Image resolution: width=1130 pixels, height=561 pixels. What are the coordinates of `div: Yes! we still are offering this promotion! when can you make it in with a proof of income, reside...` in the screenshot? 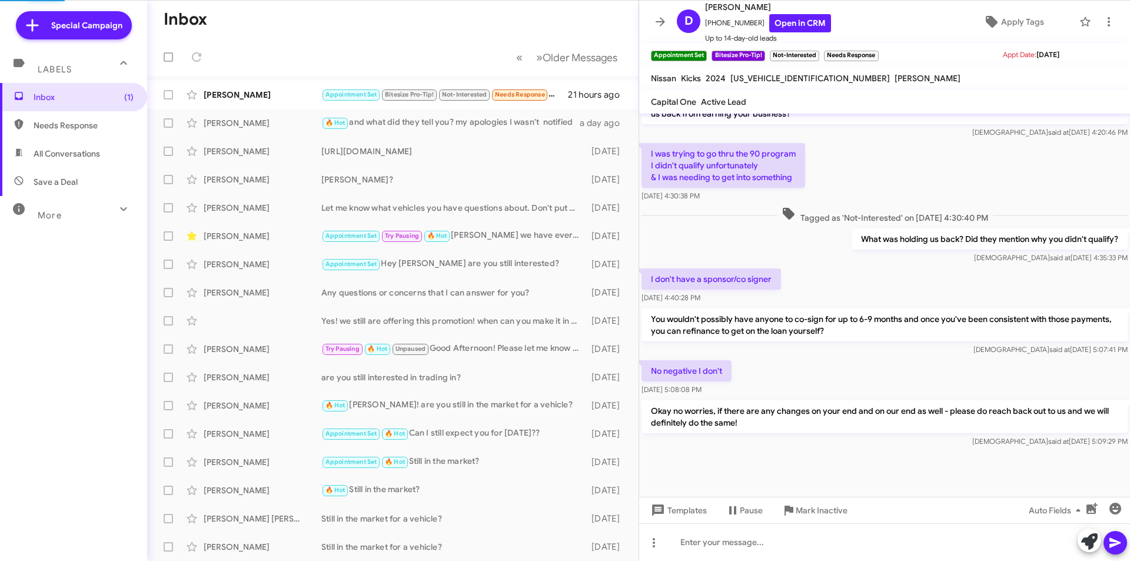 It's located at (453, 321).